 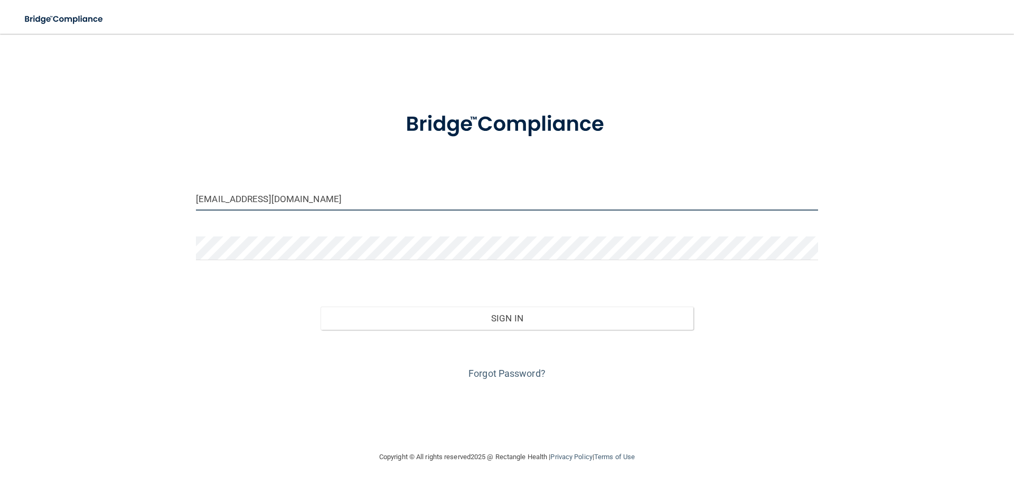 I want to click on a: Forgot Password?, so click(x=507, y=373).